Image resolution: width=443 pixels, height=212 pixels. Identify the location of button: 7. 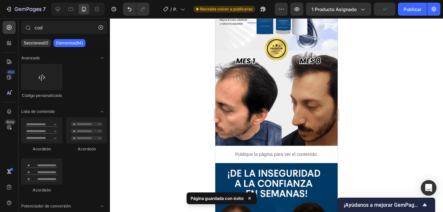
(25, 9).